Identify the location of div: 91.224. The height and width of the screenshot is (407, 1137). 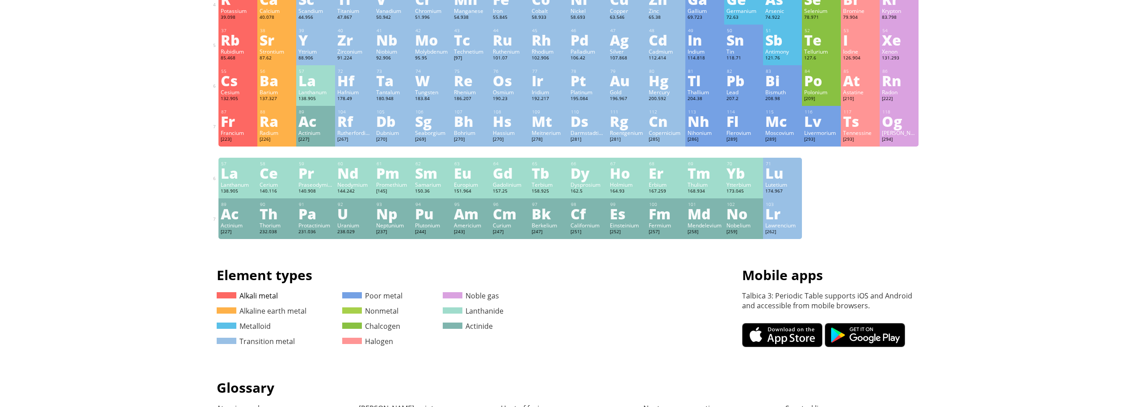
(354, 59).